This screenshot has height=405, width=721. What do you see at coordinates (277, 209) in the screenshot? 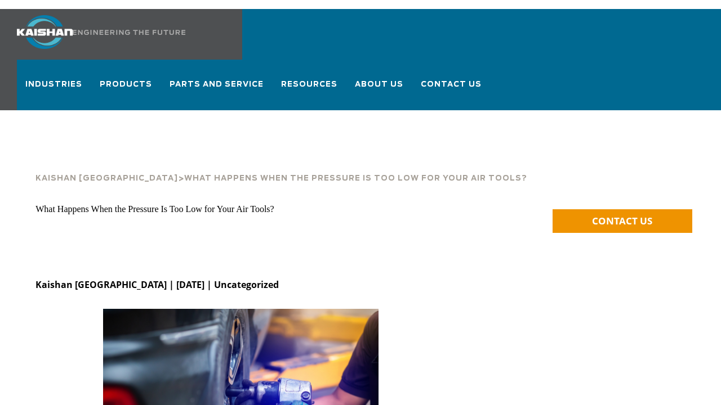
I see `h1: What Happens When the Pressure Is Too Low for Your Air Tools?` at bounding box center [277, 209].